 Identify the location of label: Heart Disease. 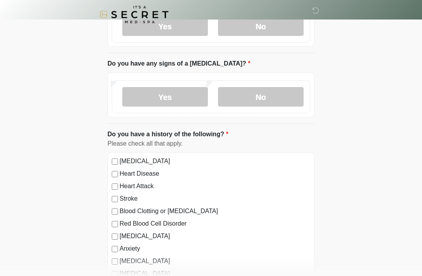
(215, 174).